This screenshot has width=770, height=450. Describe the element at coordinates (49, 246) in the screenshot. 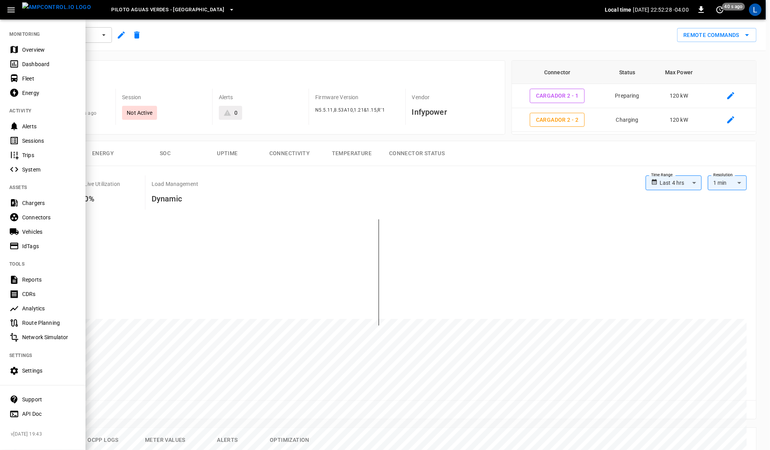

I see `div: IdTags` at that location.